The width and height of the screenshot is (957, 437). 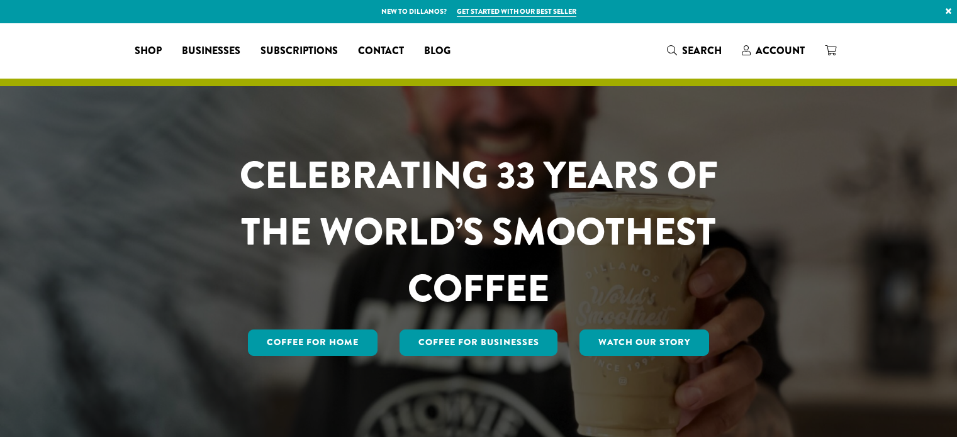 I want to click on span: Search, so click(x=702, y=50).